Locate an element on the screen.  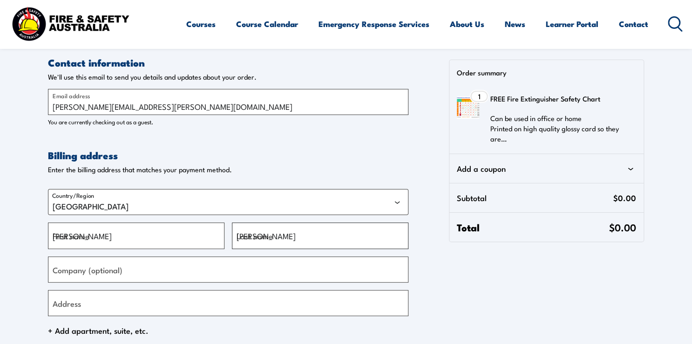
a: Courses is located at coordinates (201, 24).